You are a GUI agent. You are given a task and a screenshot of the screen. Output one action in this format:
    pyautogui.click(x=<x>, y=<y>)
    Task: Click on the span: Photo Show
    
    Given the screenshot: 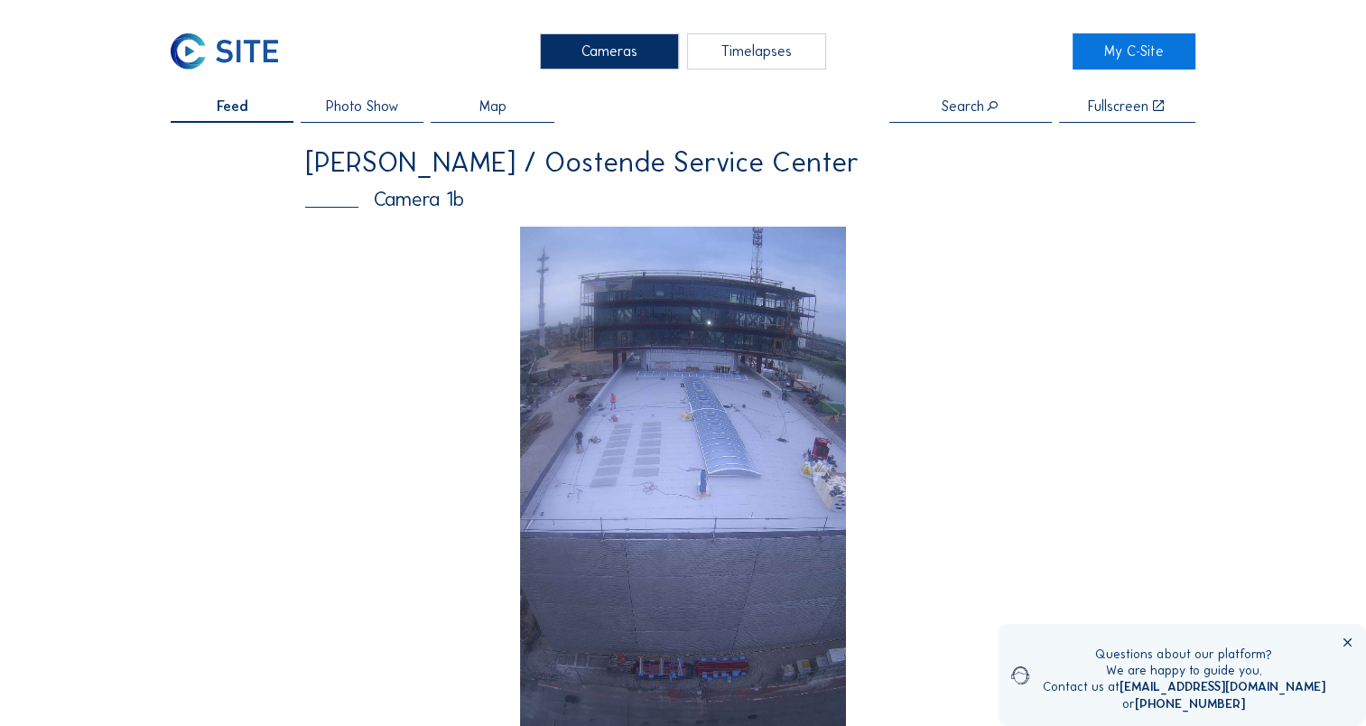 What is the action you would take?
    pyautogui.click(x=362, y=107)
    